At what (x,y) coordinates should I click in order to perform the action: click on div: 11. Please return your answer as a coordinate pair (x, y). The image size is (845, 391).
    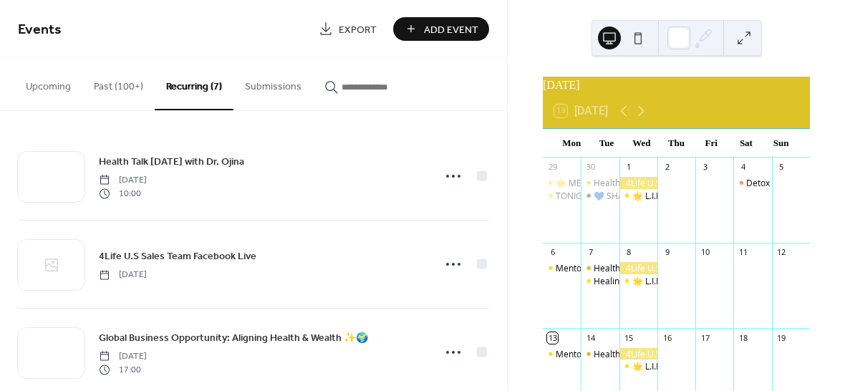
    Looking at the image, I should click on (743, 252).